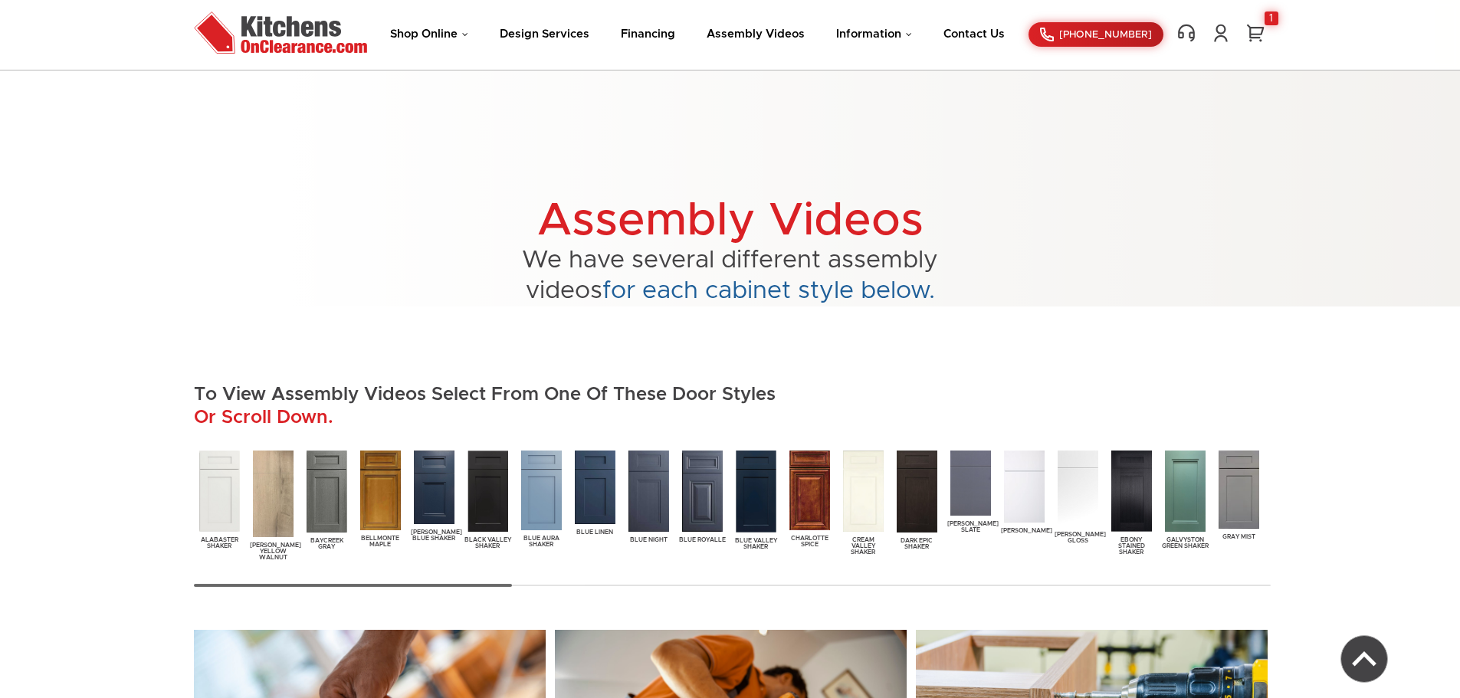  I want to click on img: RB23sample_1.2.jpg, so click(1293, 491).